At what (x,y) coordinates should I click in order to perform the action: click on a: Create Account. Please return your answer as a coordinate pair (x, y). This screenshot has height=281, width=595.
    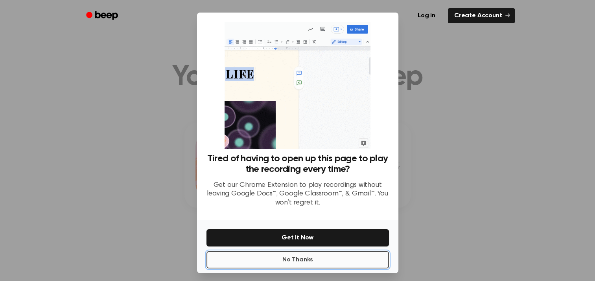
    Looking at the image, I should click on (481, 16).